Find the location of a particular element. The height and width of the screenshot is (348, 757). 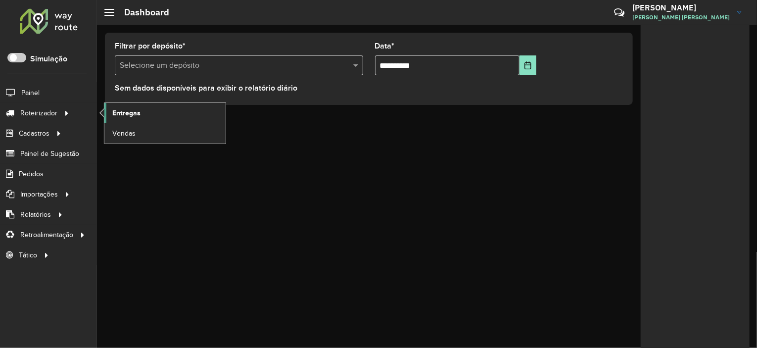

span: Entregas is located at coordinates (126, 113).